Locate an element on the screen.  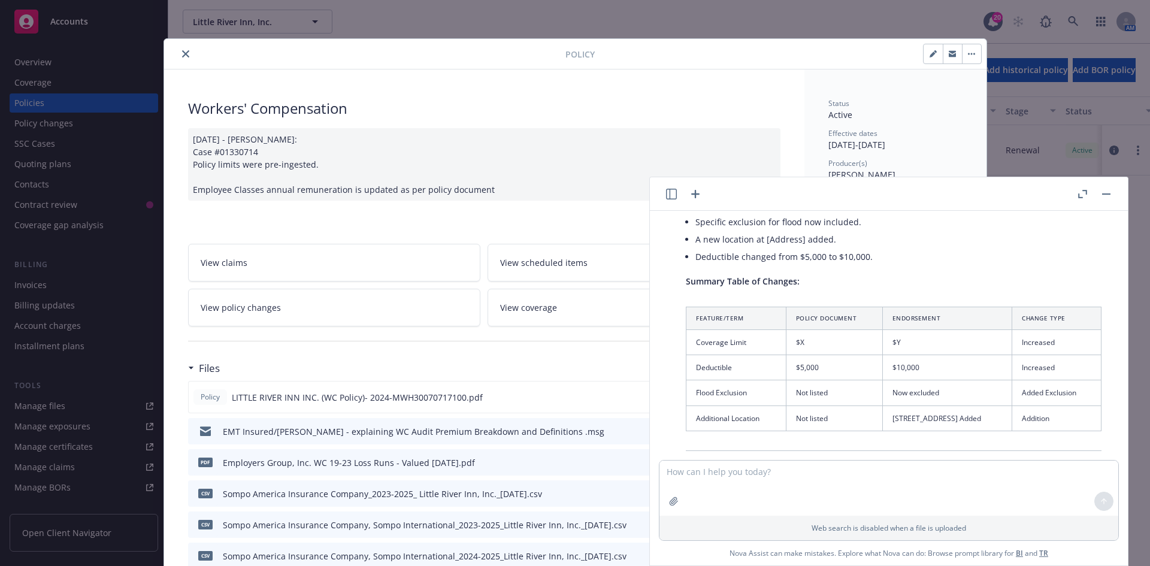
span: Nova Assist can make mistakes. Explore what Nova can do: Browse prompt library for and is located at coordinates (889, 553).